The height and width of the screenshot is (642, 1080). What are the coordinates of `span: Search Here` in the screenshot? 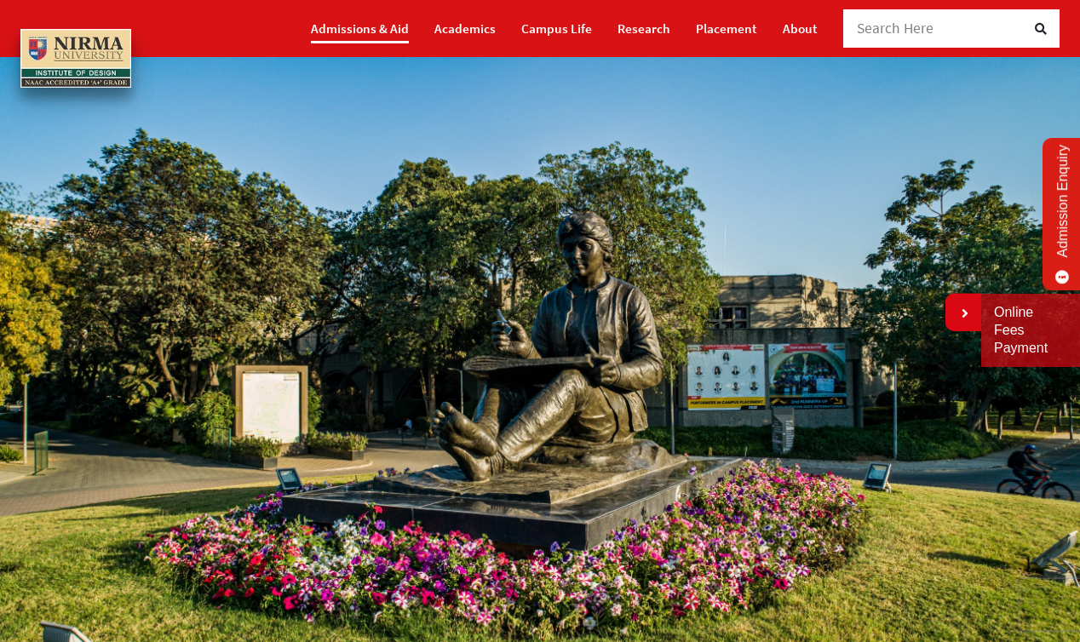 It's located at (895, 28).